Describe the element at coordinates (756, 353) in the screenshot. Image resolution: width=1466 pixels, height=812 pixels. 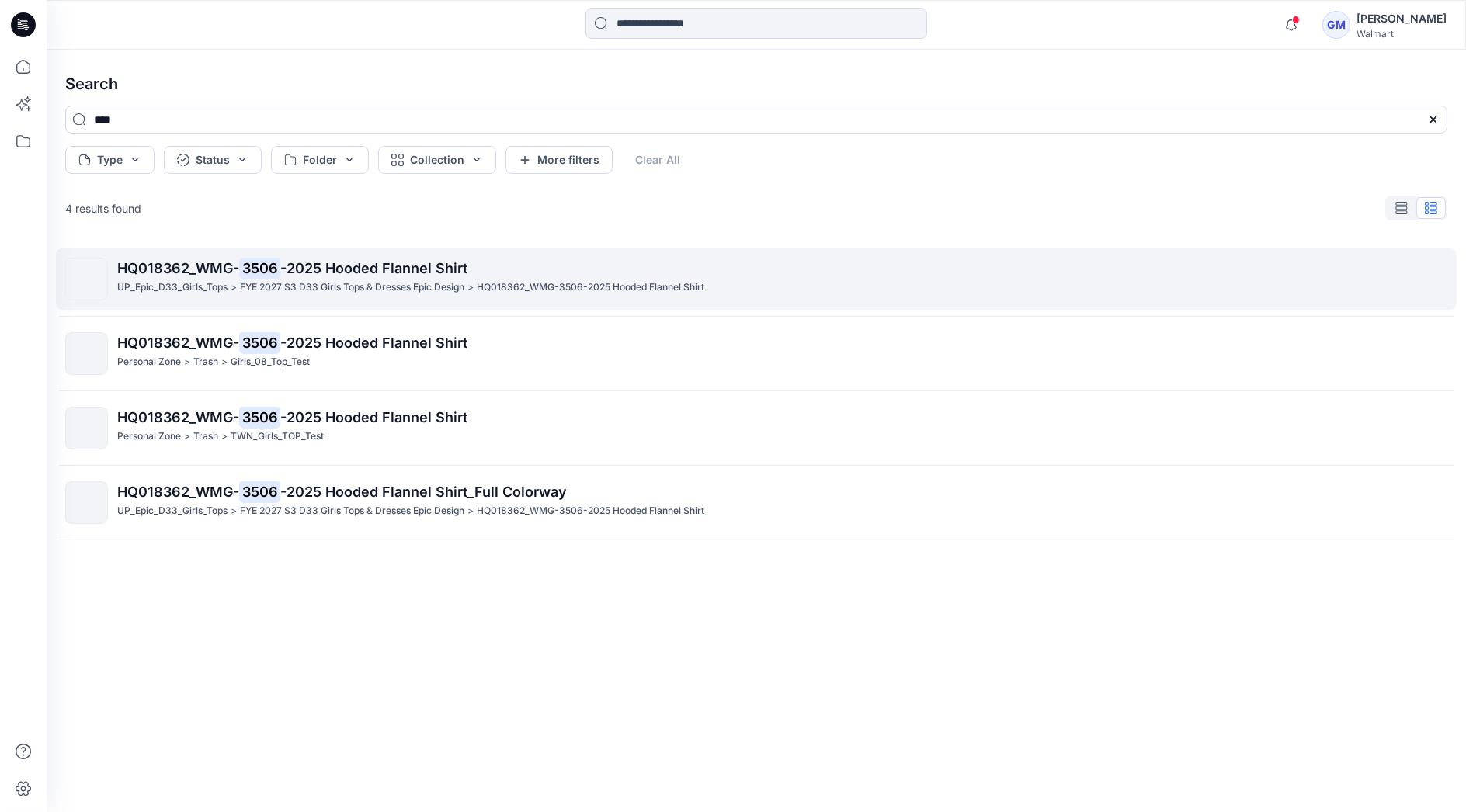
I see `a: HQ018362_WMG-3506-2025 Hooded Flannel ShirtPersonal Zone>Trash>Girls_08_Top_Test` at that location.